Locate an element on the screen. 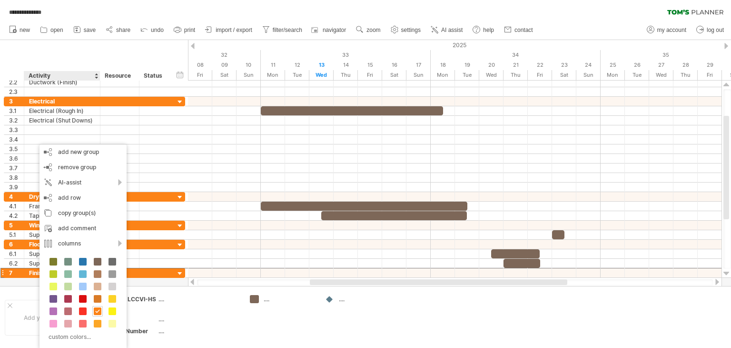 This screenshot has height=348, width=731. div: Supply and Install (Floor Patch is located at coordinates (62, 253).